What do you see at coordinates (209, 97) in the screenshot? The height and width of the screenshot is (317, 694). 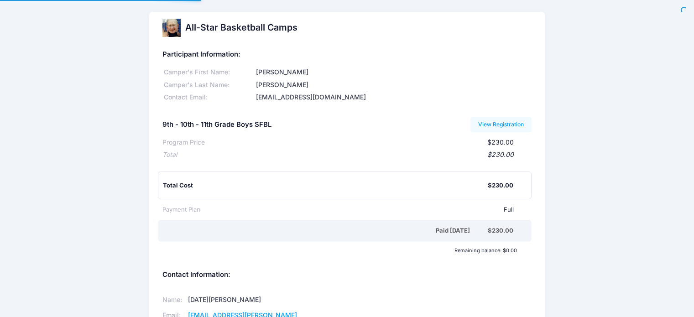 I see `div: Contact Email:` at bounding box center [209, 97].